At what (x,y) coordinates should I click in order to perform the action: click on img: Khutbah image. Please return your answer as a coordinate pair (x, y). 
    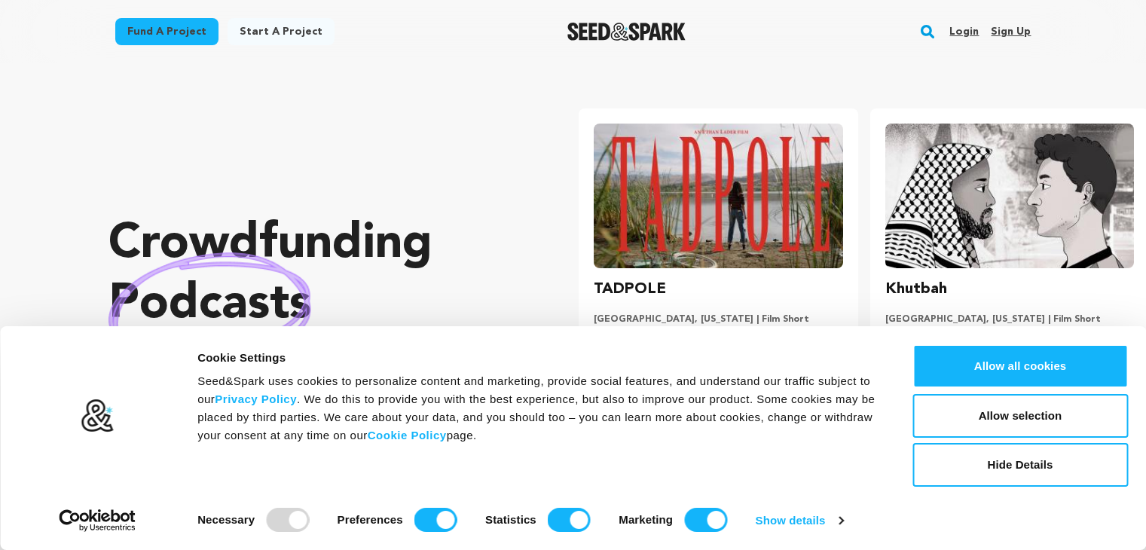
    Looking at the image, I should click on (1010, 196).